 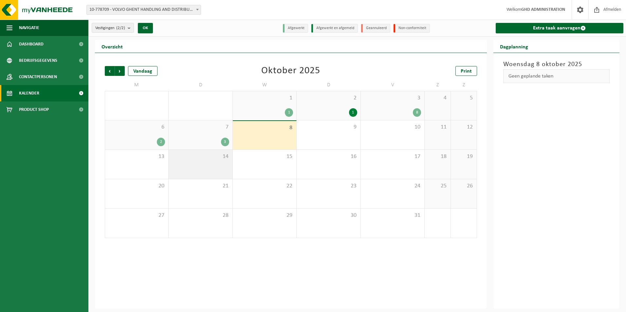 I want to click on span: 15, so click(x=265, y=157).